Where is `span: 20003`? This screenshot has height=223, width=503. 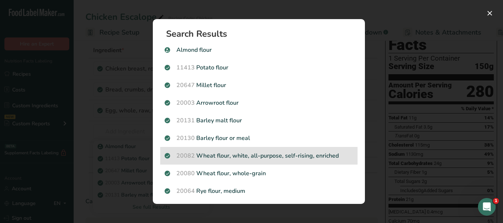
span: 20003 is located at coordinates (185, 103).